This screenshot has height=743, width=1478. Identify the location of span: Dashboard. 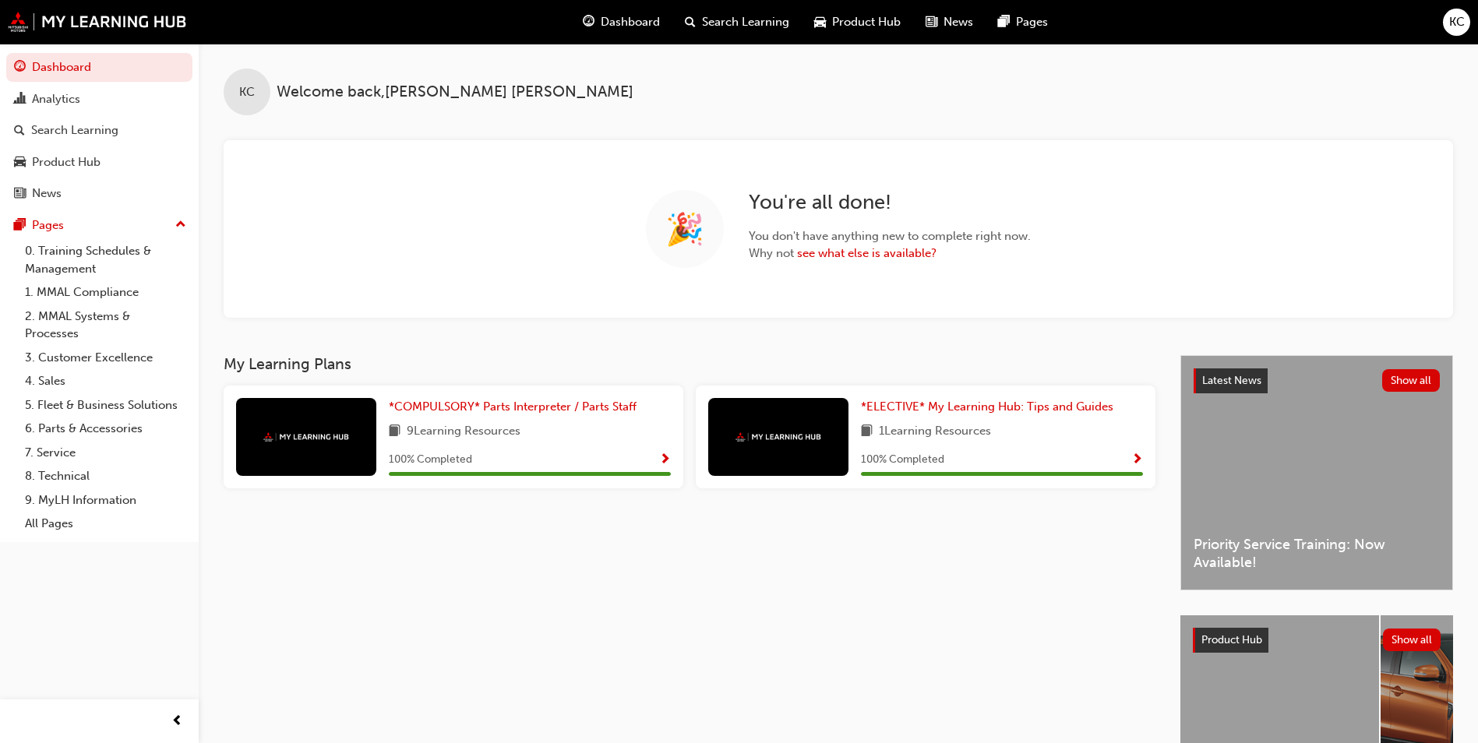
(630, 22).